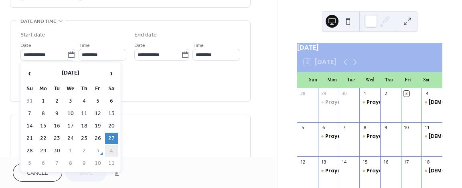  Describe the element at coordinates (426, 80) in the screenshot. I see `div: Sat` at that location.